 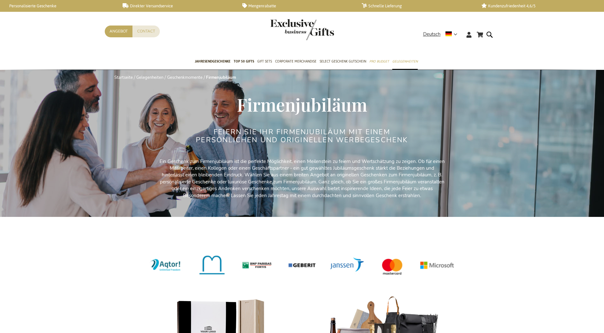 What do you see at coordinates (405, 61) in the screenshot?
I see `span: Gelegenheiten` at bounding box center [405, 61].